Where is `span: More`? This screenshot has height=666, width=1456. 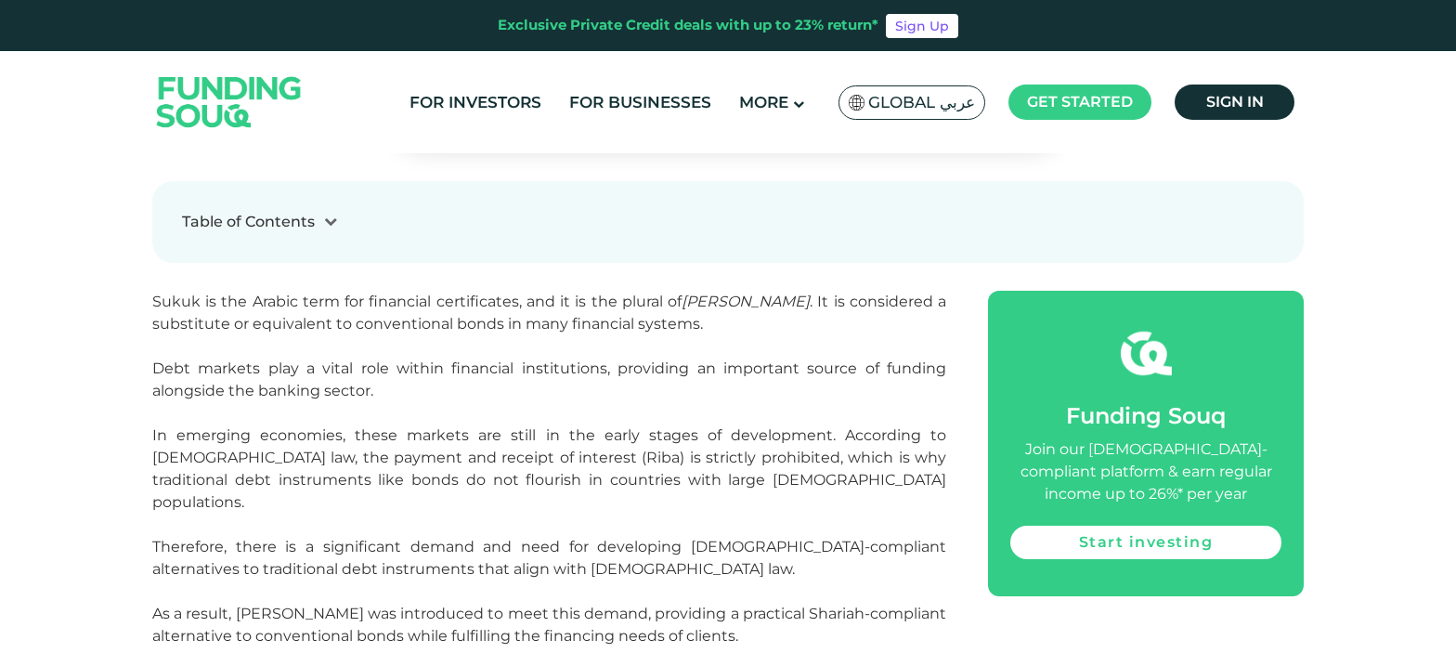
span: More is located at coordinates (763, 102).